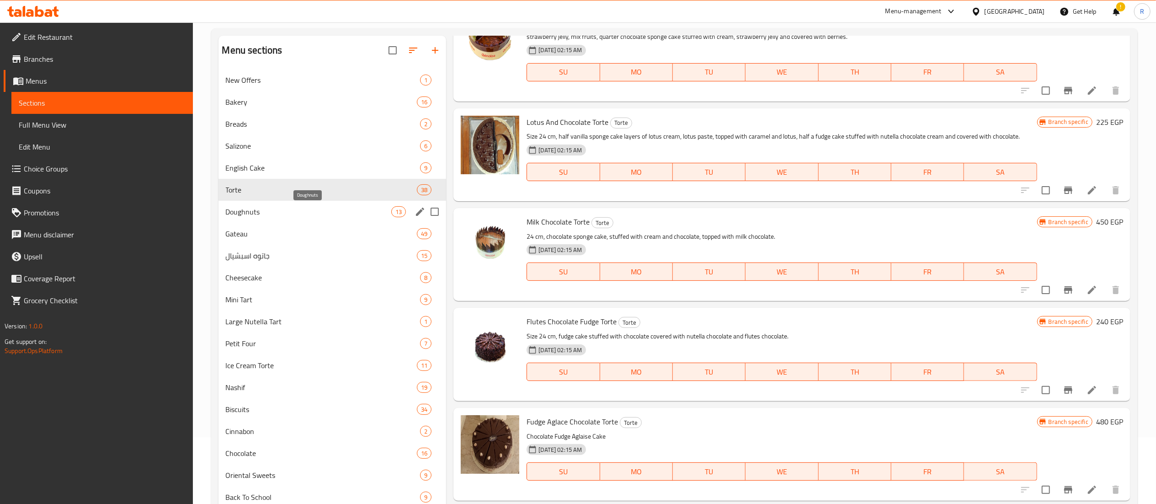  Describe the element at coordinates (102, 147) in the screenshot. I see `a: Edit Menu` at that location.